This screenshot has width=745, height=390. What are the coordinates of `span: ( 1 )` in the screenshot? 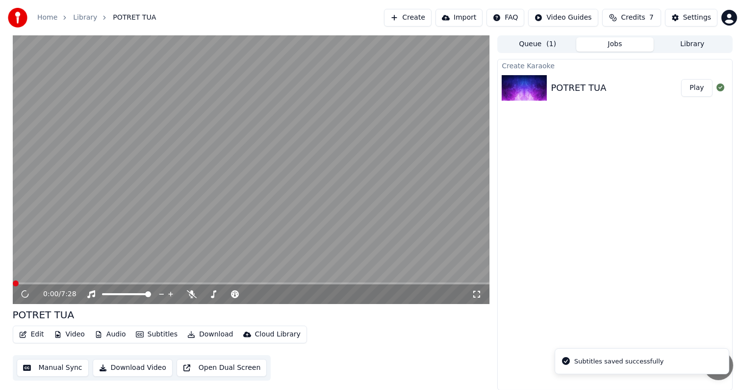 It's located at (552, 44).